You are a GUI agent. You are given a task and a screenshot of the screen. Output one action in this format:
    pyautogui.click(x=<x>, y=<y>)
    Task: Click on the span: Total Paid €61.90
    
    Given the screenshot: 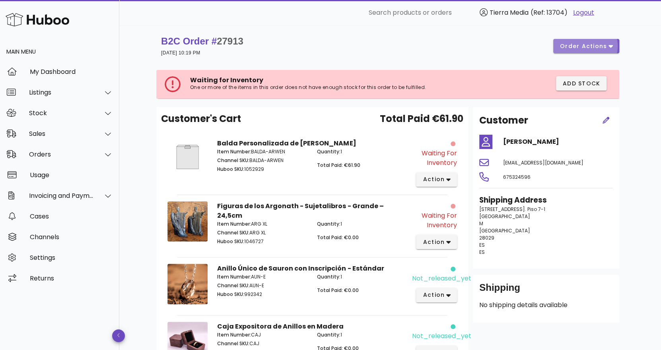 What is the action you would take?
    pyautogui.click(x=422, y=119)
    